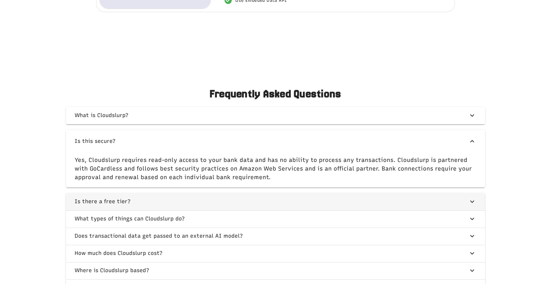 The width and height of the screenshot is (551, 284). Describe the element at coordinates (276, 202) in the screenshot. I see `button: Is there a free tier?` at that location.